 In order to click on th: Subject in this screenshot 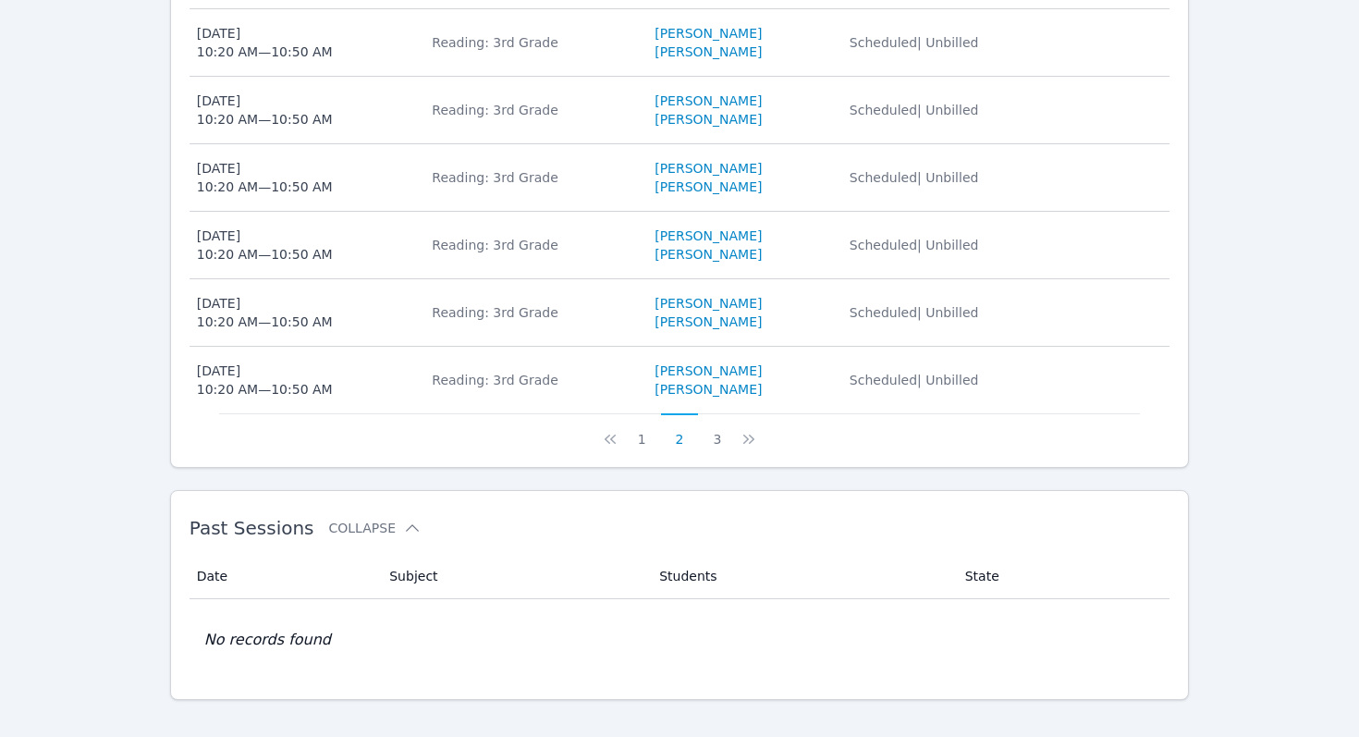, I will do `click(513, 576)`.